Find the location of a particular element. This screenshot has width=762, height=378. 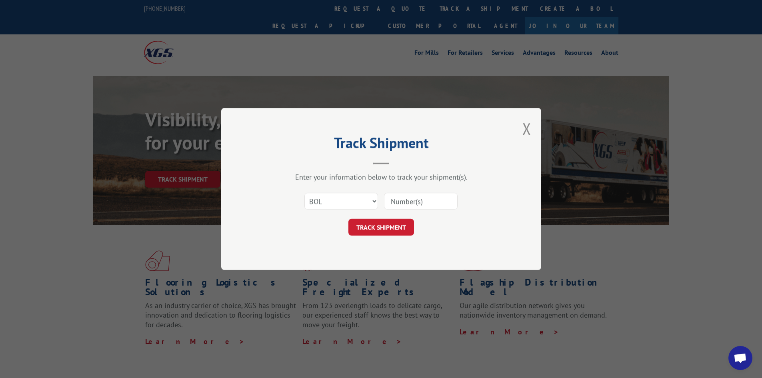

div: Enter your information below to track your shipment(s). is located at coordinates (381, 177).